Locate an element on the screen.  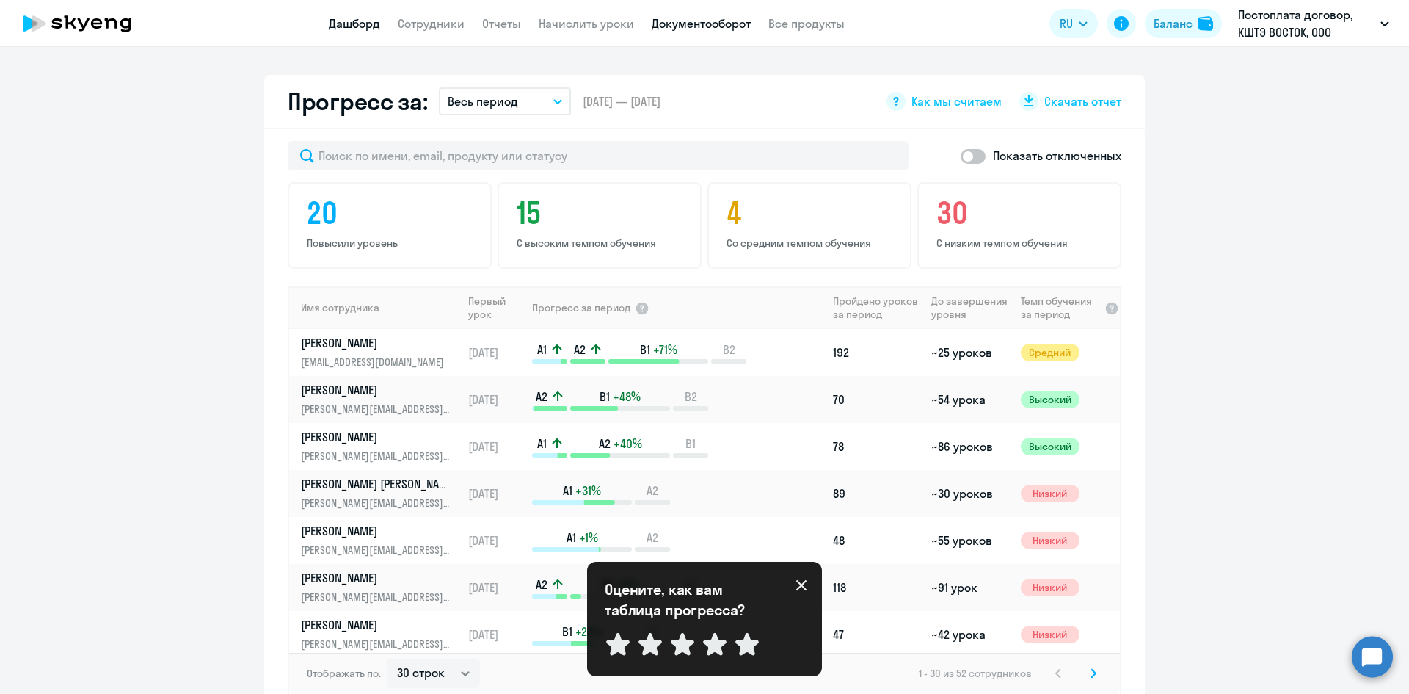
td: 47 is located at coordinates (876, 634).